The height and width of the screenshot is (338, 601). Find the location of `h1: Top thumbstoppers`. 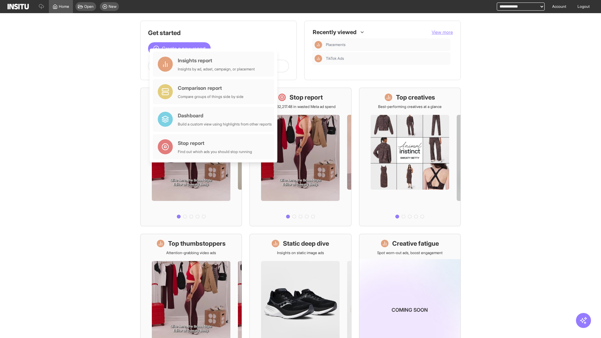

h1: Top thumbstoppers is located at coordinates (197, 244).